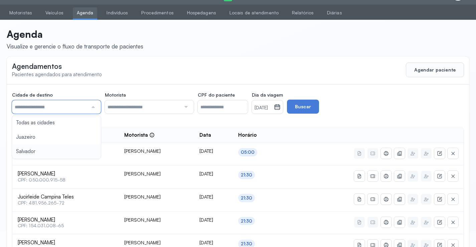  What do you see at coordinates (85, 13) in the screenshot?
I see `a: Agenda` at bounding box center [85, 13].